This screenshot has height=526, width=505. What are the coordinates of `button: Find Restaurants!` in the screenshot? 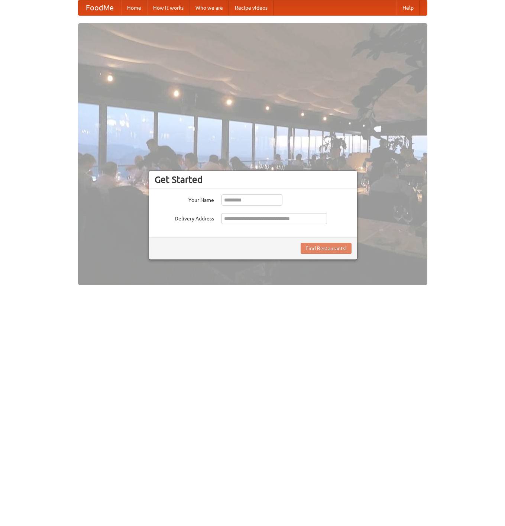 It's located at (326, 248).